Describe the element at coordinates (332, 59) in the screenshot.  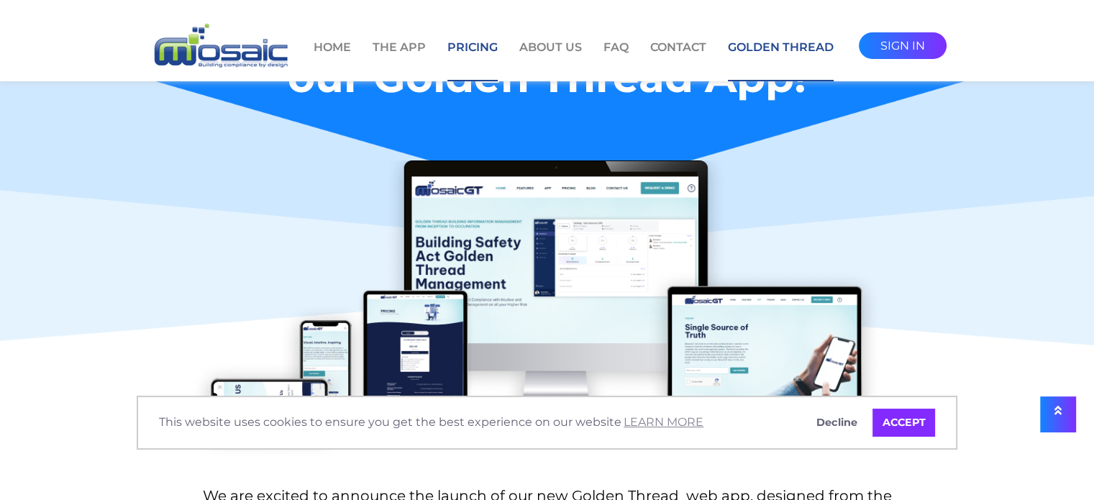
I see `a: Home` at that location.